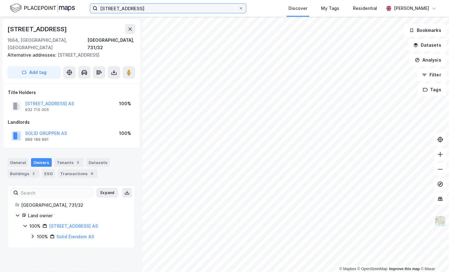 The image size is (449, 272). Describe the element at coordinates (440, 221) in the screenshot. I see `img: Z` at that location.